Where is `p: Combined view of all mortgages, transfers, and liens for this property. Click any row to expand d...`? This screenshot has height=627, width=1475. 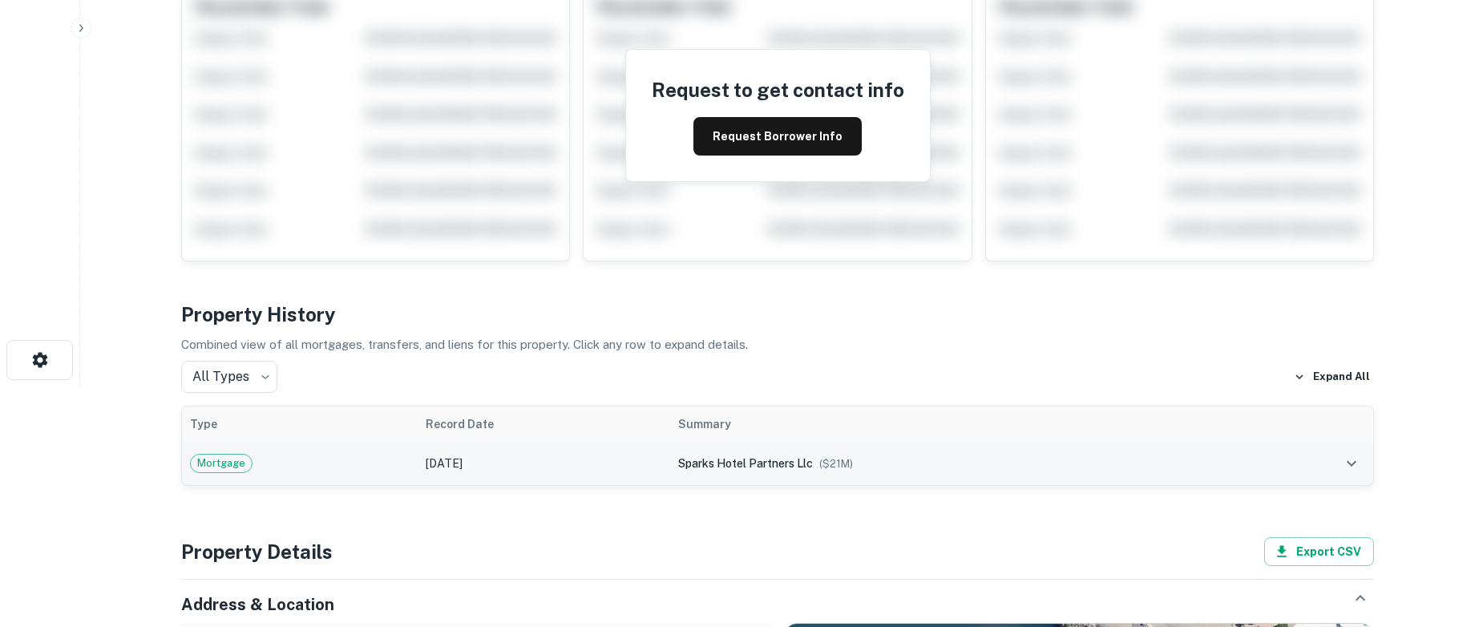 p: Combined view of all mortgages, transfers, and liens for this property. Click any row to expand d... is located at coordinates (778, 345).